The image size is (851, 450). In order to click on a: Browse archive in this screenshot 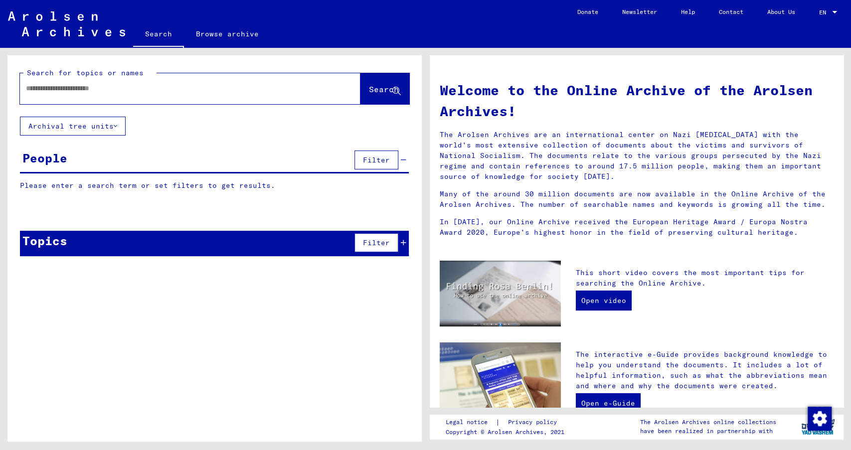, I will do `click(227, 34)`.